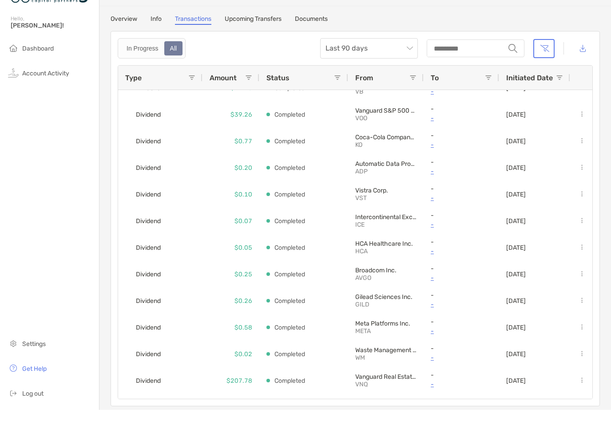 This screenshot has width=611, height=436. I want to click on img: get-help icon, so click(13, 395).